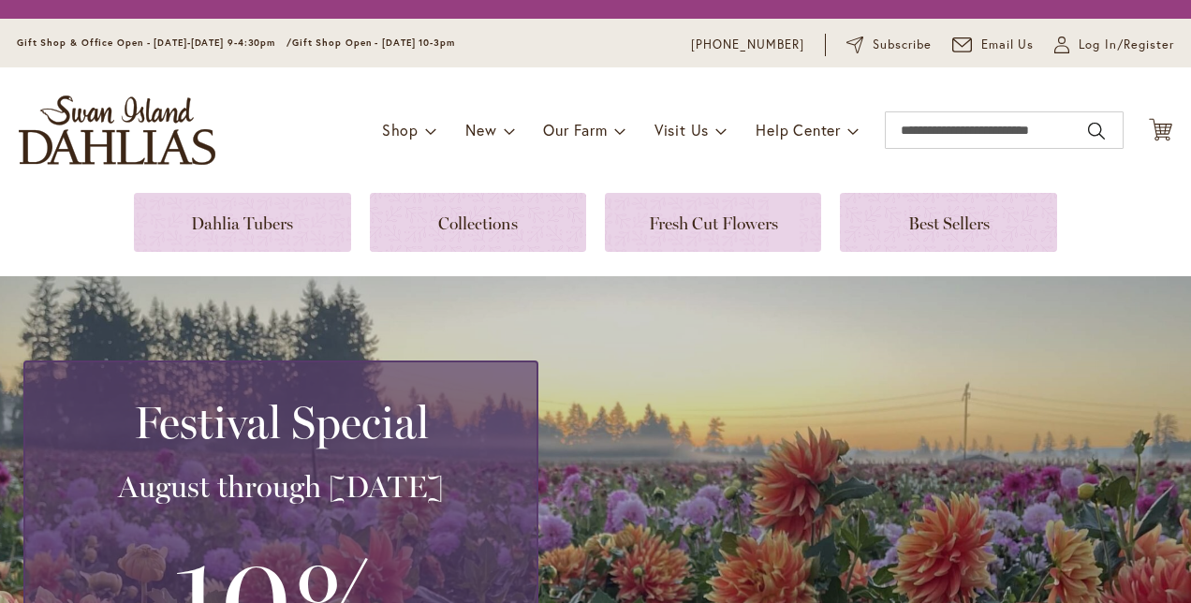 The width and height of the screenshot is (1191, 603). Describe the element at coordinates (281, 422) in the screenshot. I see `h2: Festival Special` at that location.